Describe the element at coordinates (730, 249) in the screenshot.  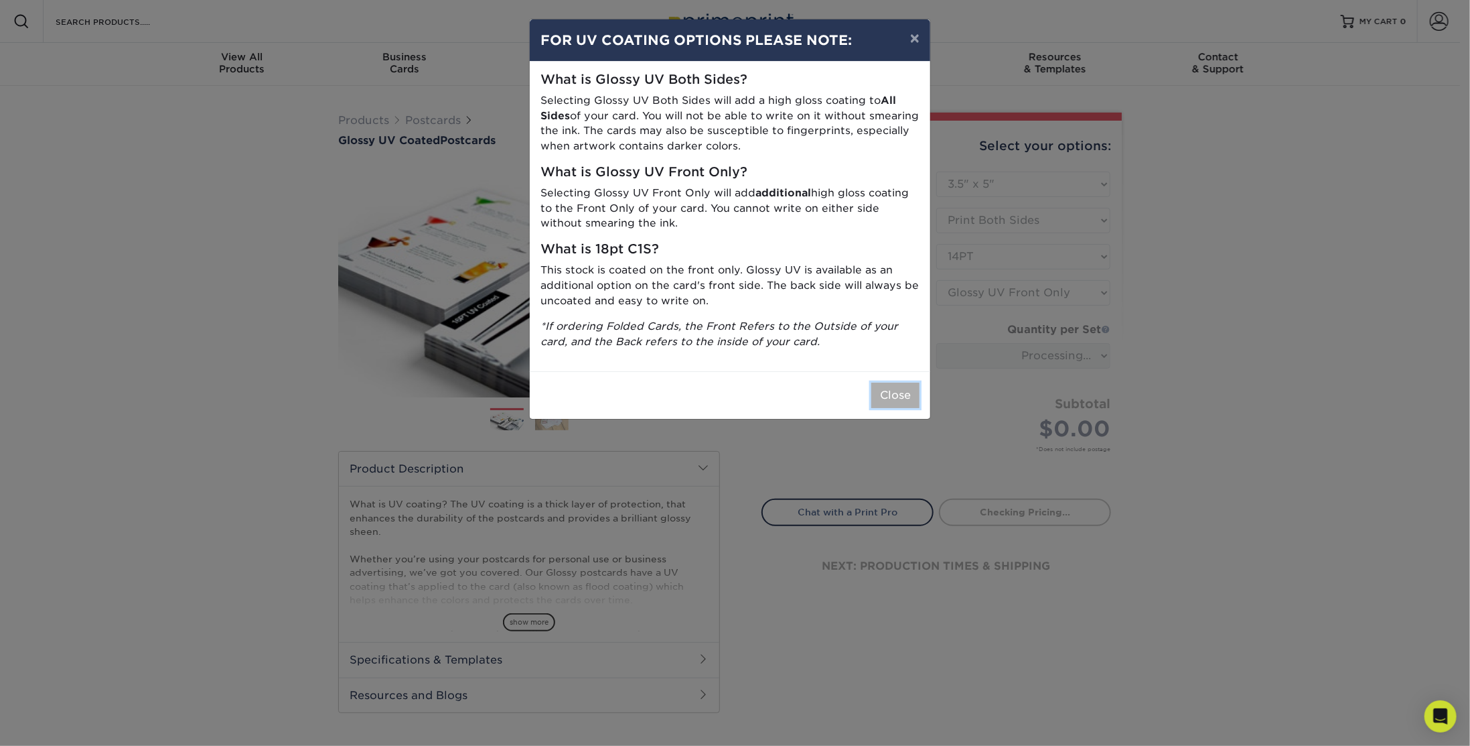
I see `h5: What is 18pt C1S?` at that location.